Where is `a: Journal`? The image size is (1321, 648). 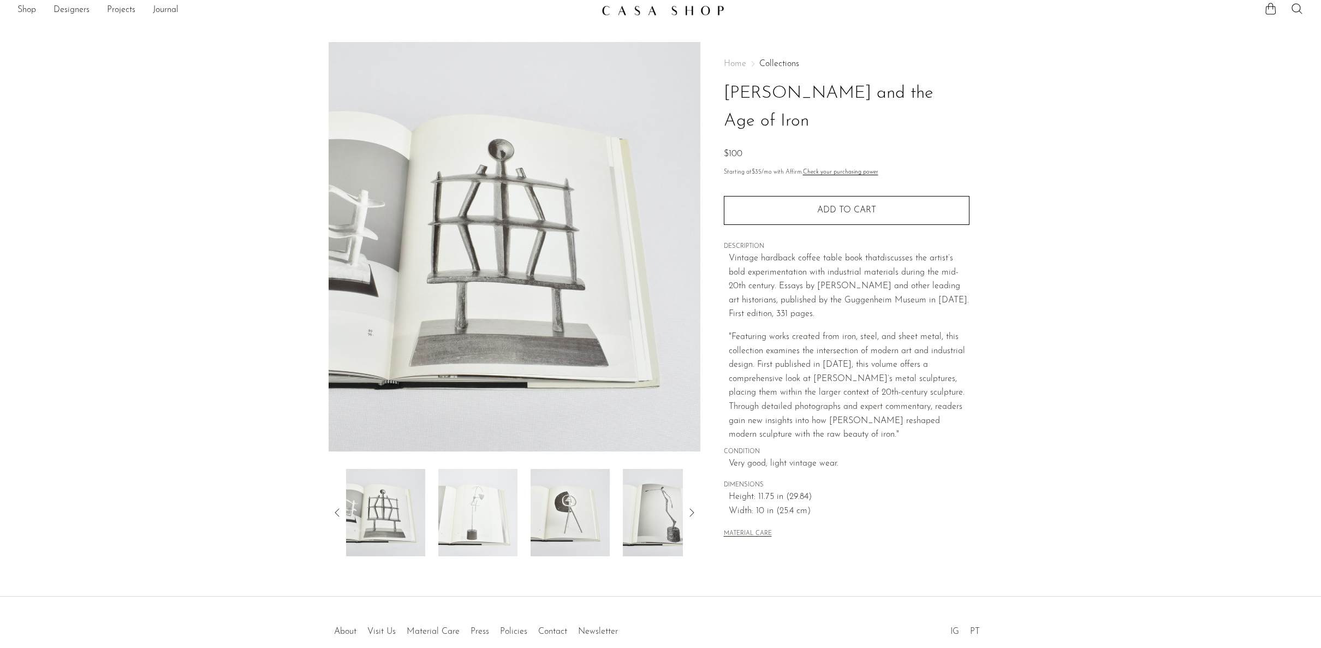
a: Journal is located at coordinates (165, 10).